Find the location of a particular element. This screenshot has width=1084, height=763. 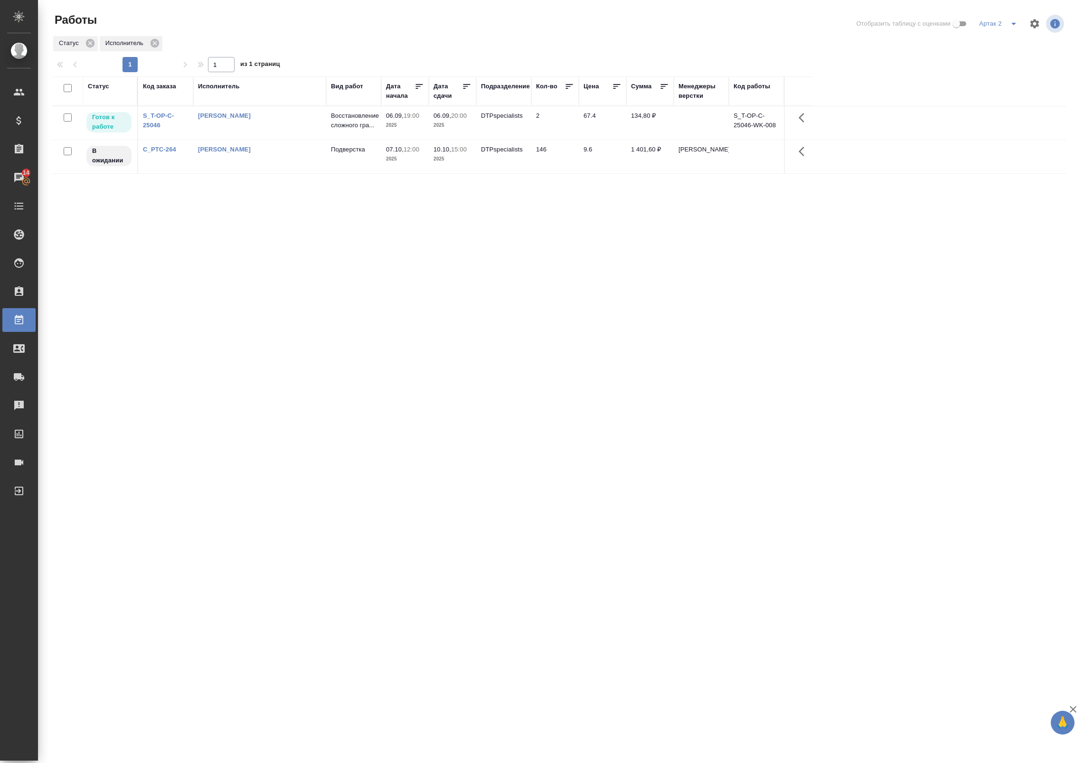

div: Код работы is located at coordinates (752, 86).